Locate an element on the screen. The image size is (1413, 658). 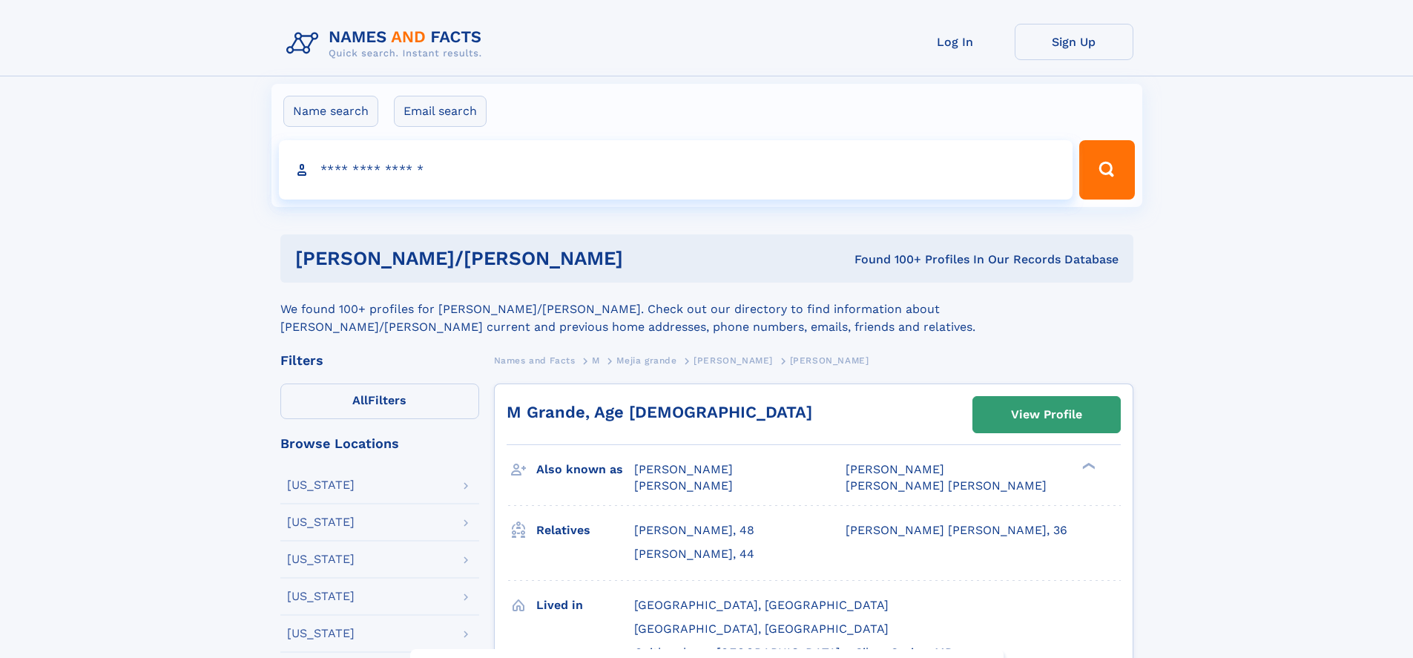
span: M is located at coordinates (596, 360).